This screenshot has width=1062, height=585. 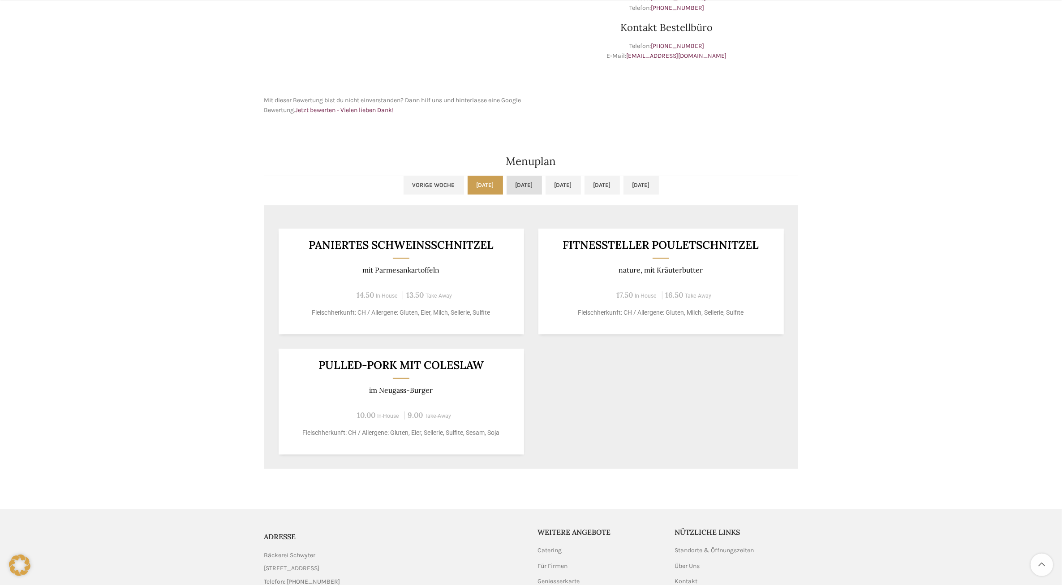 What do you see at coordinates (667, 51) in the screenshot?
I see `p: Telefon: E-Mail:` at bounding box center [667, 51].